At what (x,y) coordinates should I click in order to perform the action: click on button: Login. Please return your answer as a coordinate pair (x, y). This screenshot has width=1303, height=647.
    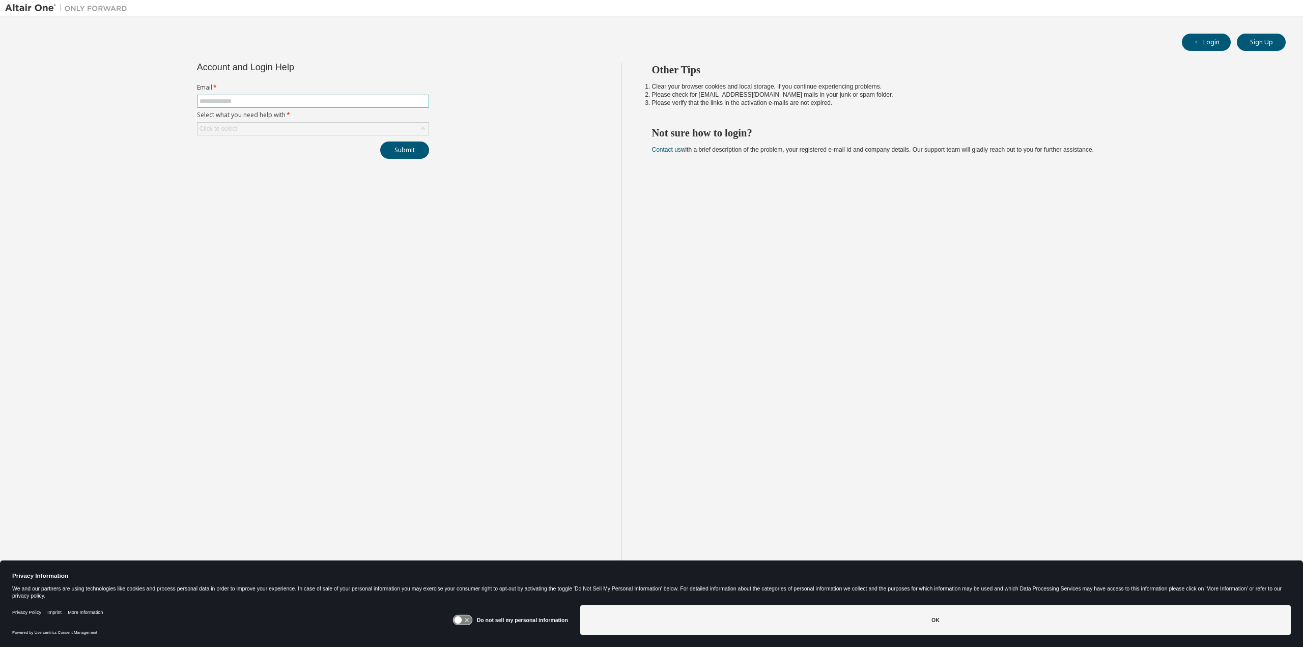
    Looking at the image, I should click on (1207, 42).